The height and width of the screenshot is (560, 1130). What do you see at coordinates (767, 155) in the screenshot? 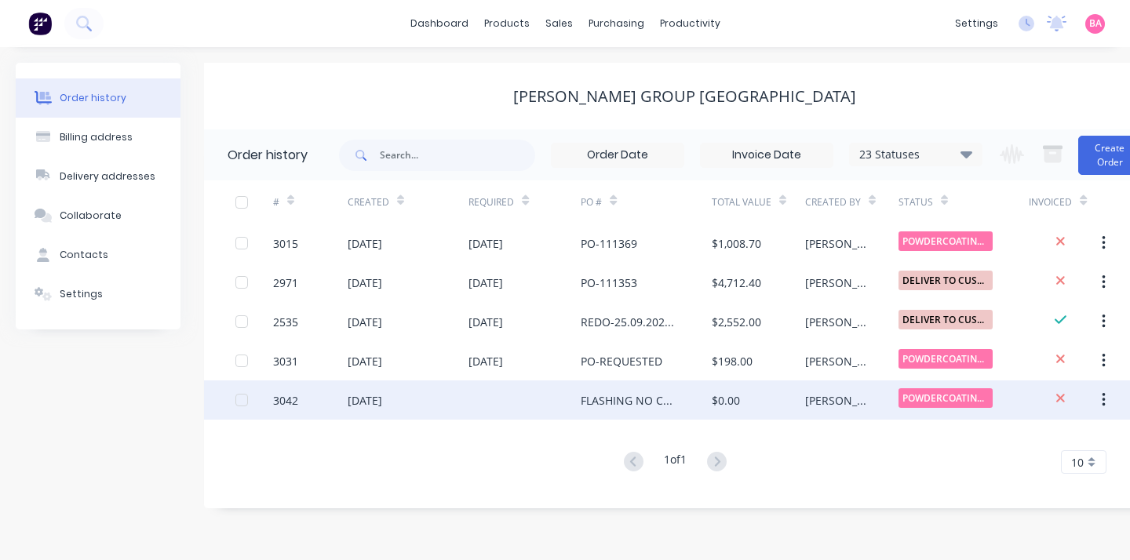
I see `input: Invoice Date` at bounding box center [767, 155].